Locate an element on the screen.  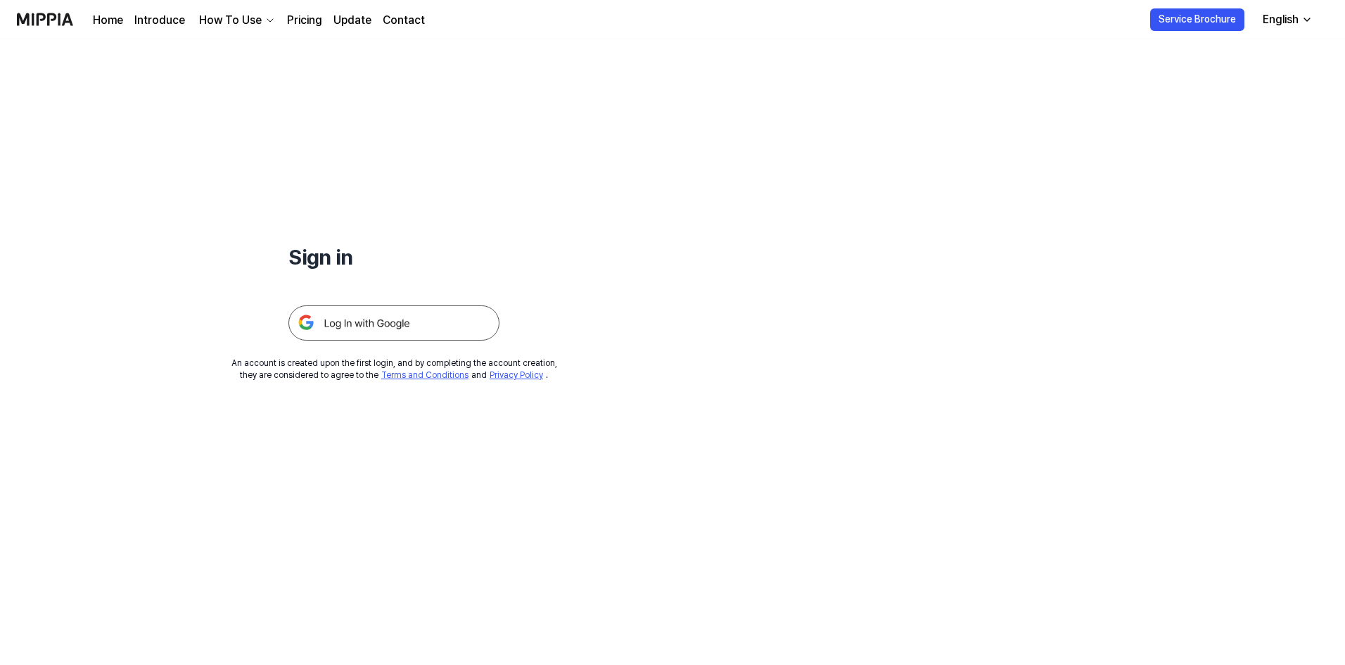
img: 구글 로그인 버튼 is located at coordinates (394, 323).